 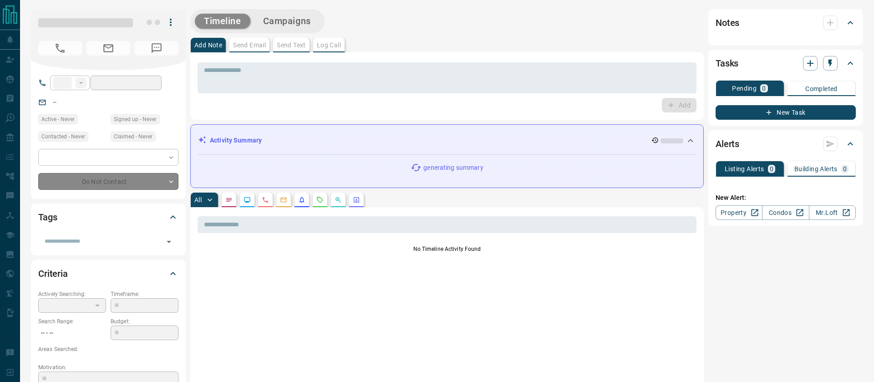 I want to click on p: generating summary, so click(x=453, y=168).